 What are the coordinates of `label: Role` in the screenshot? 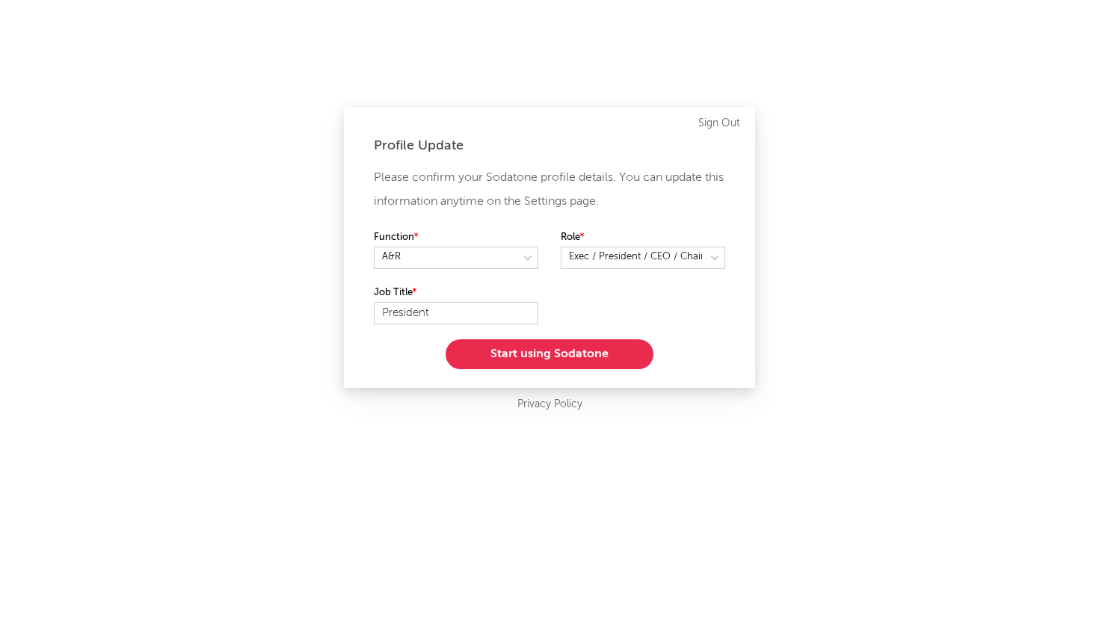 It's located at (643, 238).